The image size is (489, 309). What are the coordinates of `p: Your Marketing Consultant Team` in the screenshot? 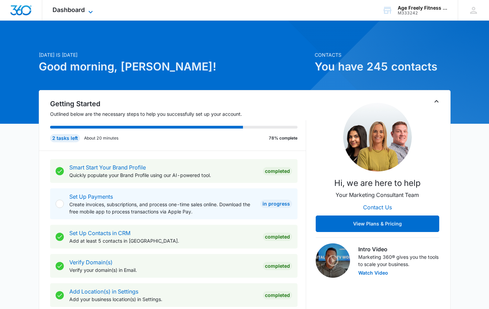 It's located at (377, 195).